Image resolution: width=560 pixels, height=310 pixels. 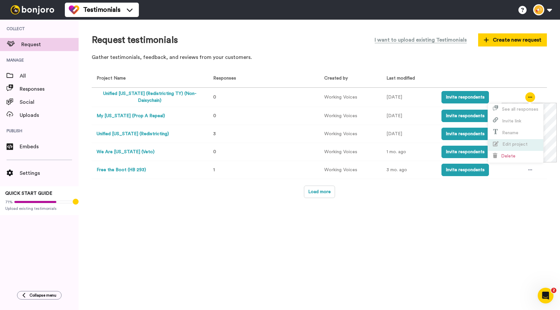 I want to click on td: 3 mo. ago, so click(x=409, y=170).